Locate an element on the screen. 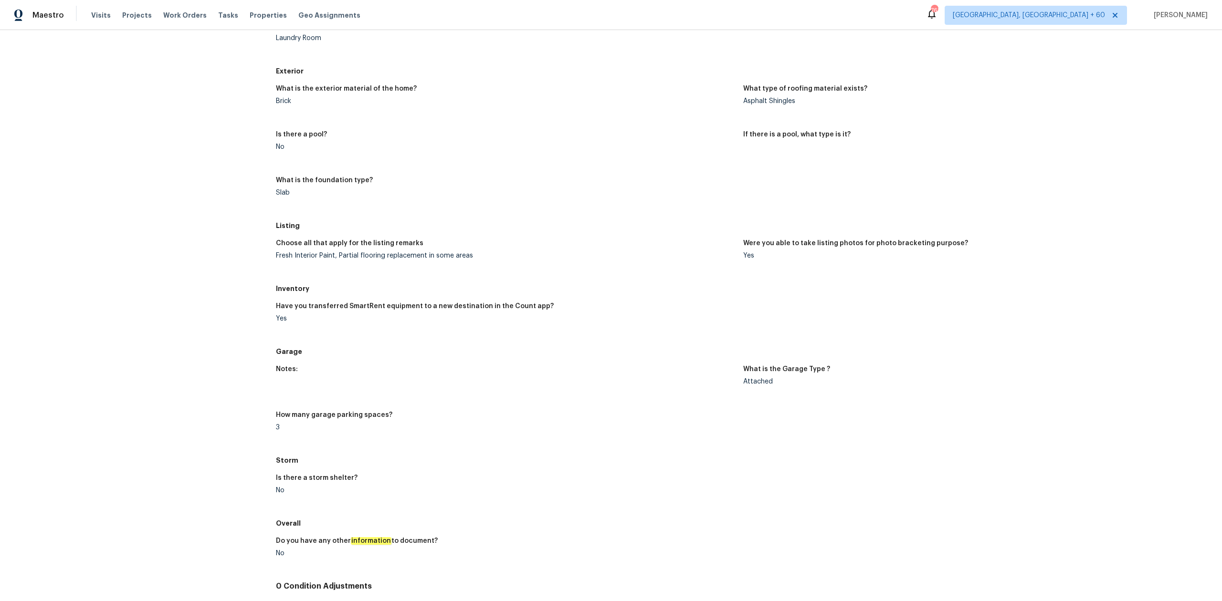  h5: Choose all that apply for the listing remarks is located at coordinates (349, 243).